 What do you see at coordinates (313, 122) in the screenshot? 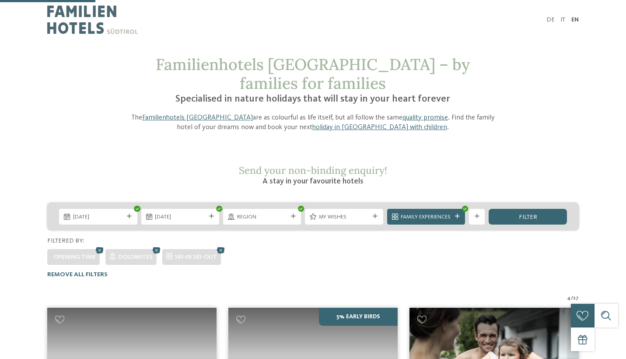
I see `p: The are as colourful as life itself, but all follow the same . Find the family hotel of your drea...` at bounding box center [313, 122].